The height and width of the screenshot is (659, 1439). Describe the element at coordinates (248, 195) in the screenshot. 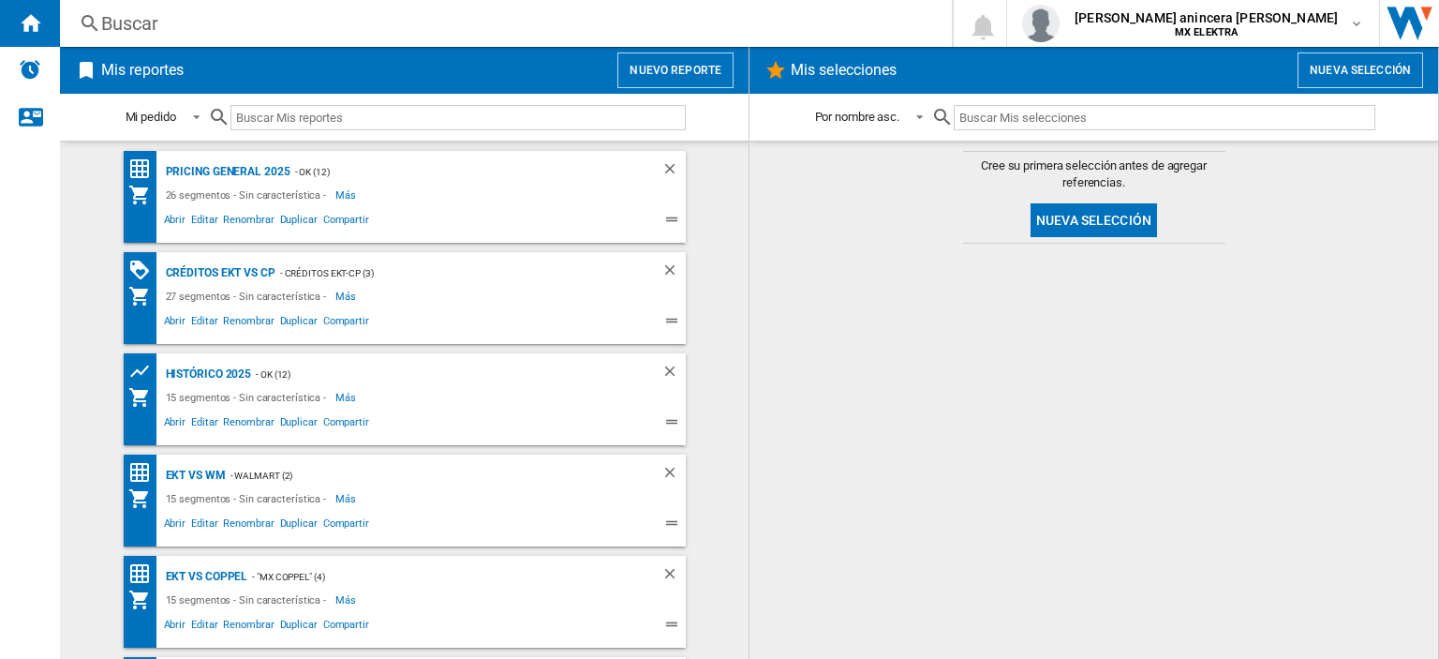

I see `div: 26 segmentos - Sin característica -` at that location.